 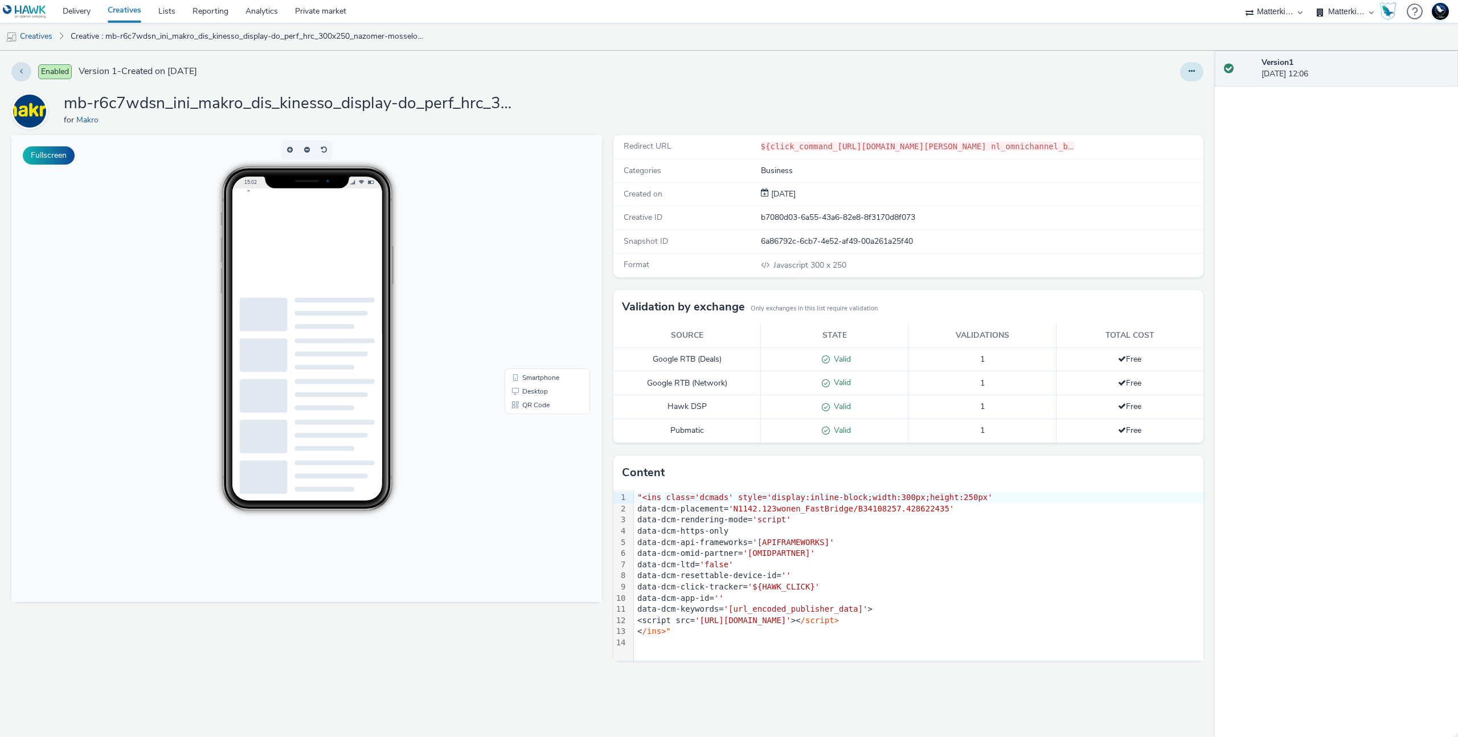 What do you see at coordinates (1277, 62) in the screenshot?
I see `strong: Version 1` at bounding box center [1277, 62].